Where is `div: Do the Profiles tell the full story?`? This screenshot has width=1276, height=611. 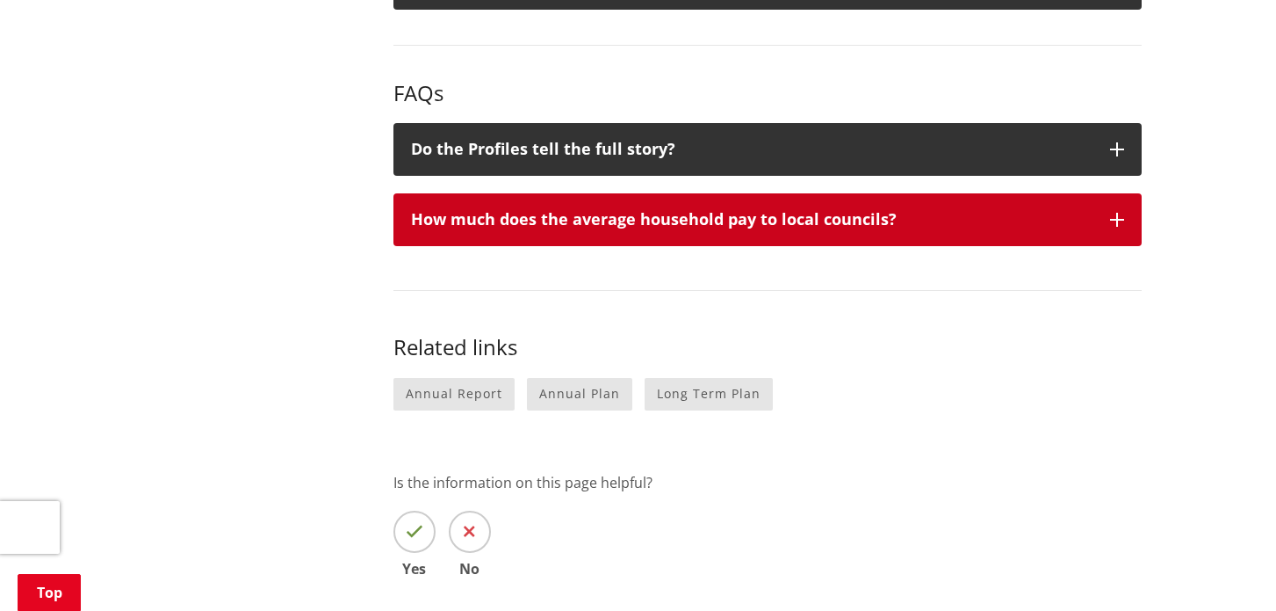
div: Do the Profiles tell the full story? is located at coordinates (752, 149).